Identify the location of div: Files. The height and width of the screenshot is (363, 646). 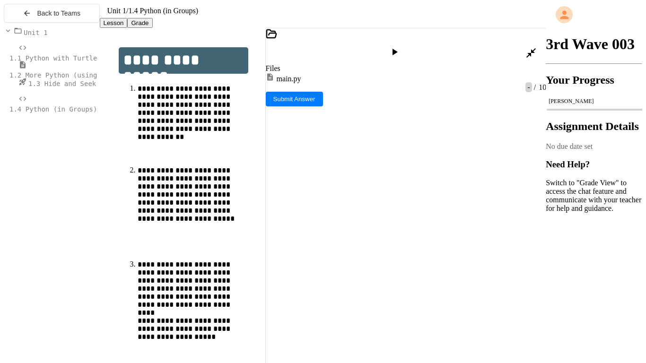
(283, 69).